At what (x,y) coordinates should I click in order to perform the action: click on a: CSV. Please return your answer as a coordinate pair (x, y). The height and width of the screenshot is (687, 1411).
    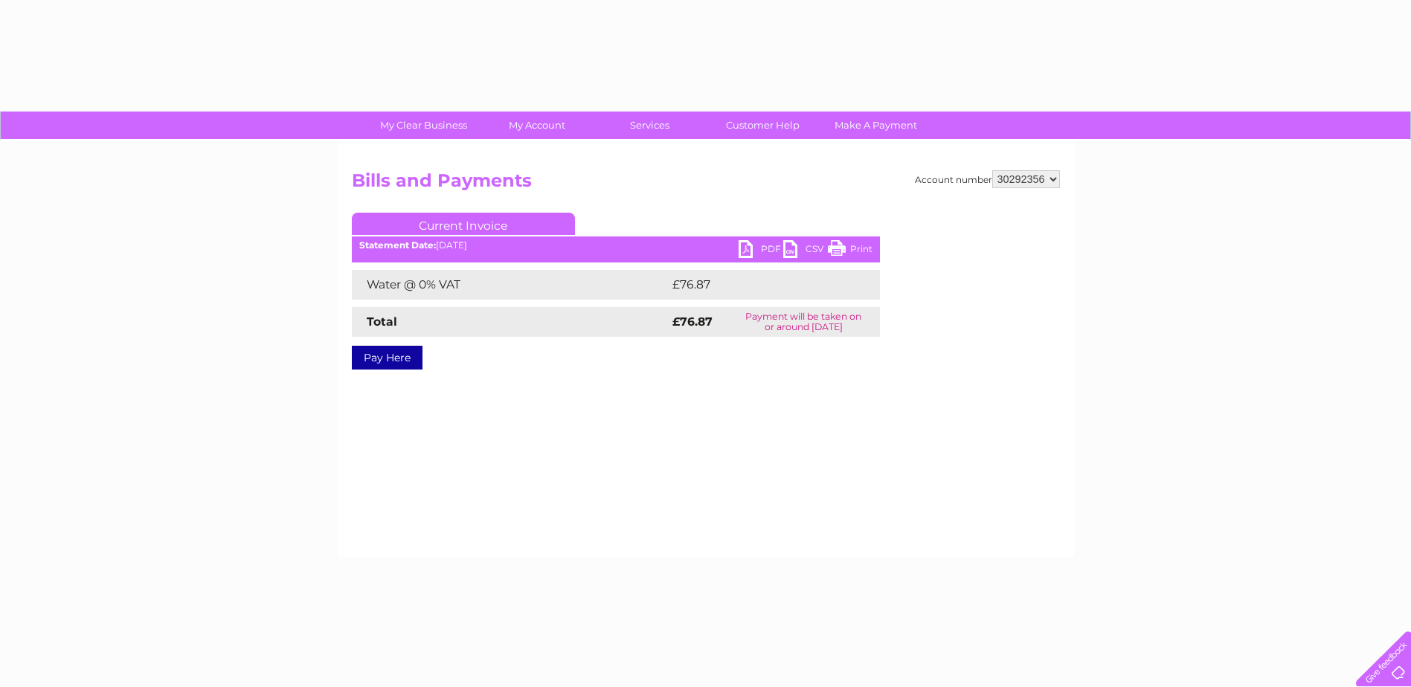
    Looking at the image, I should click on (805, 251).